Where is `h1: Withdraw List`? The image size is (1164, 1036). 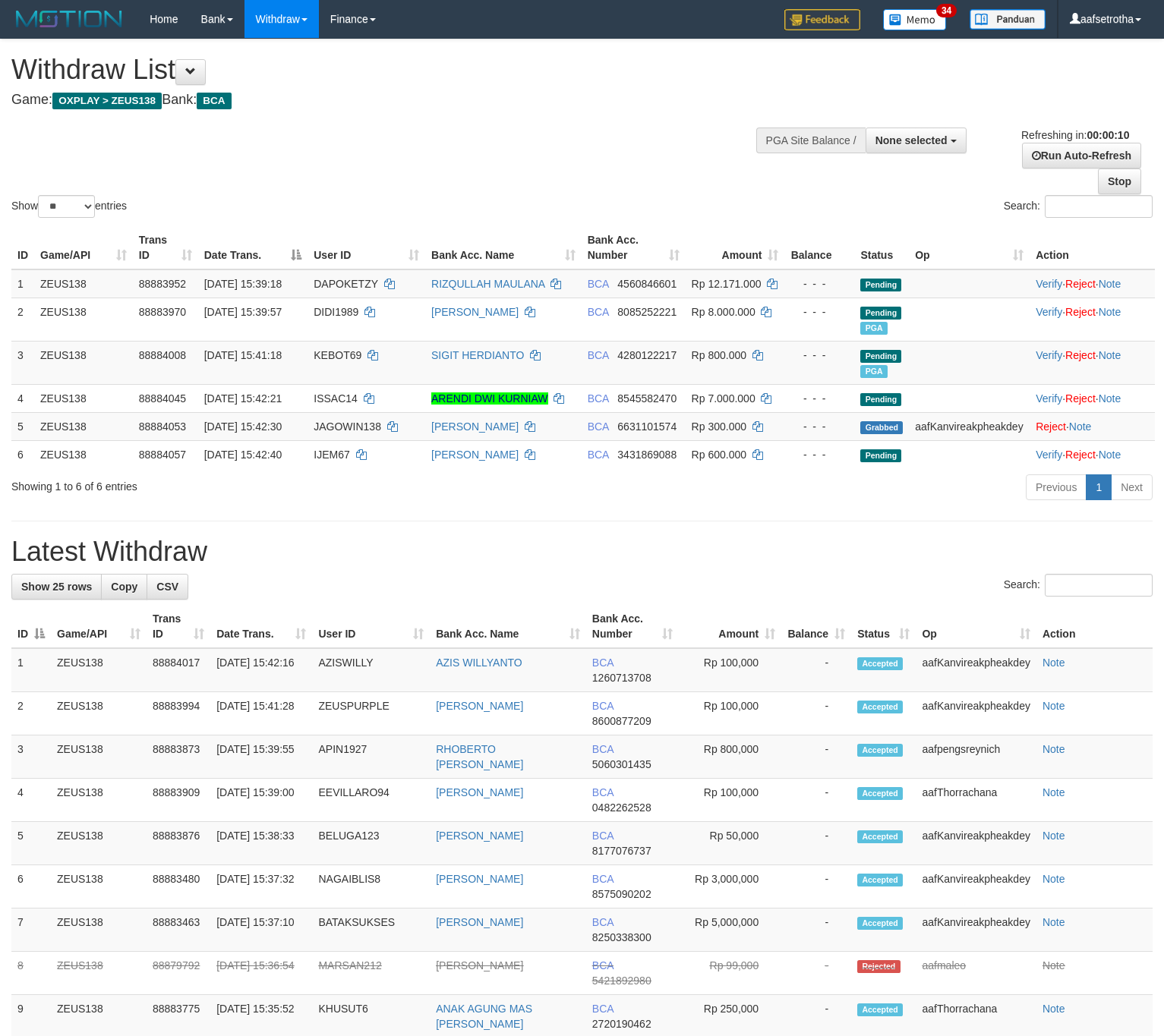 h1: Withdraw List is located at coordinates (386, 70).